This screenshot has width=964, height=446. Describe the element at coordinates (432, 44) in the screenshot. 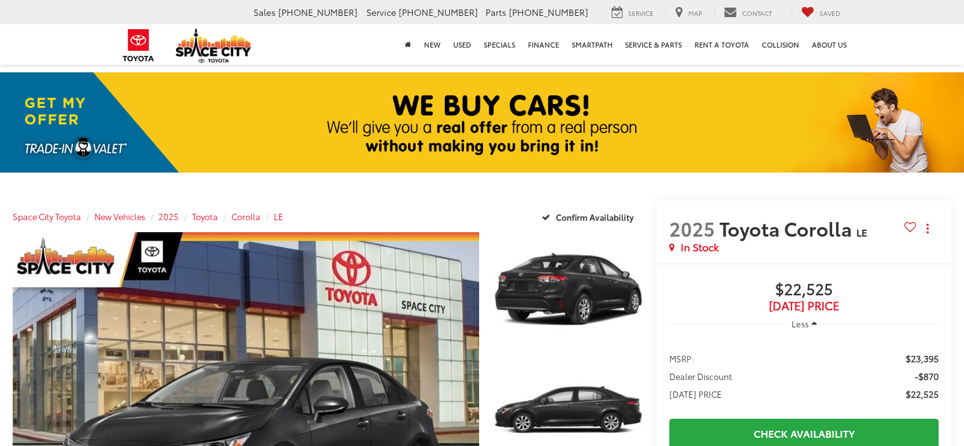

I see `a: New` at that location.